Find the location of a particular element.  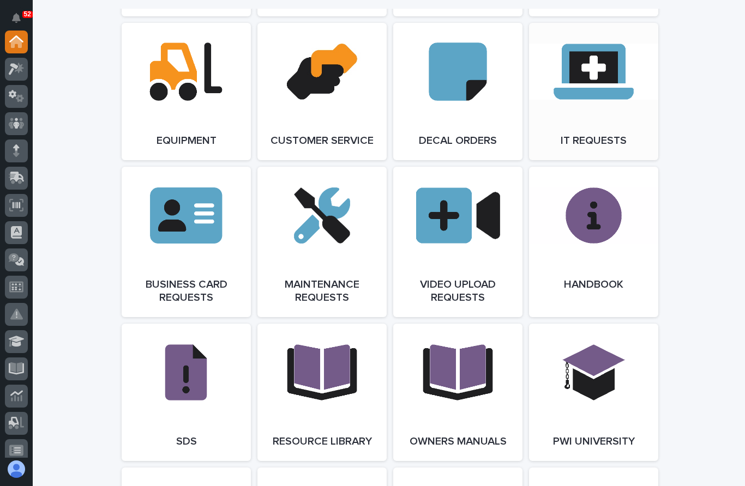

a: Business Card Requests is located at coordinates (186, 242).